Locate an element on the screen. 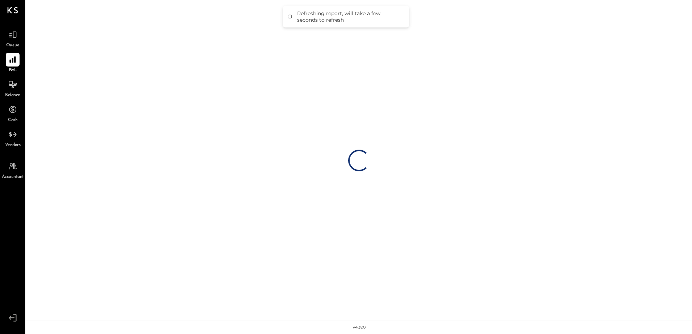 The image size is (692, 334). a: Cash is located at coordinates (13, 113).